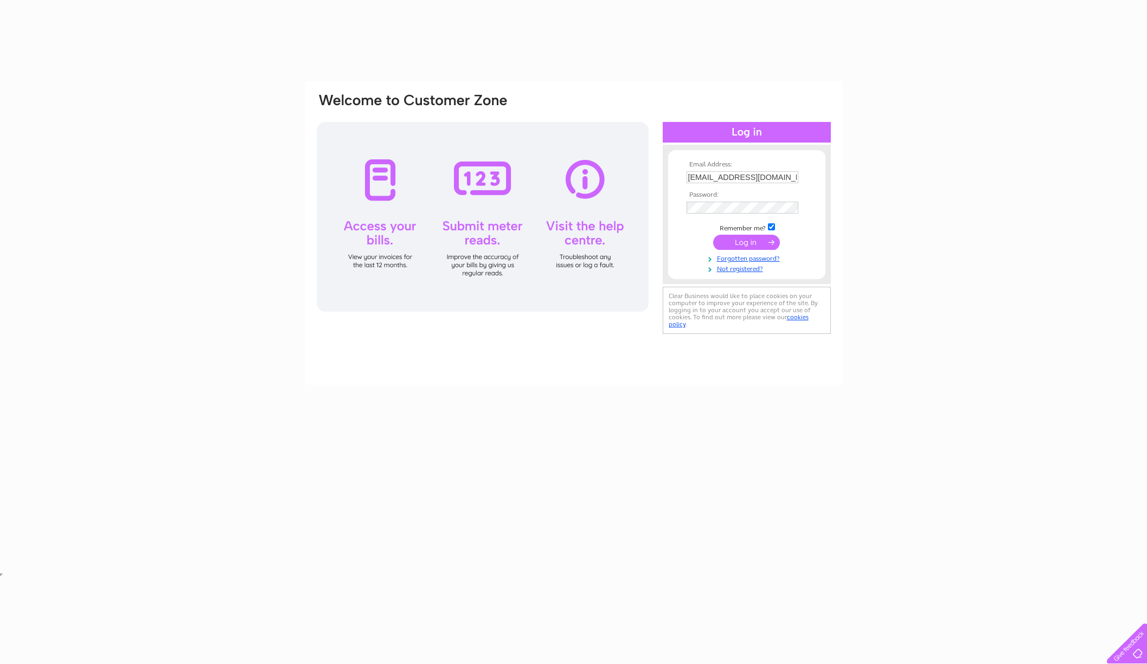 This screenshot has width=1147, height=664. I want to click on a: cookies policy, so click(739, 321).